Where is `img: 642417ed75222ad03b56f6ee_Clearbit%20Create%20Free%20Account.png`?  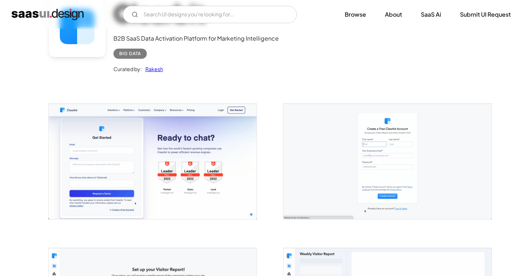
img: 642417ed75222ad03b56f6ee_Clearbit%20Create%20Free%20Account.png is located at coordinates (387, 161).